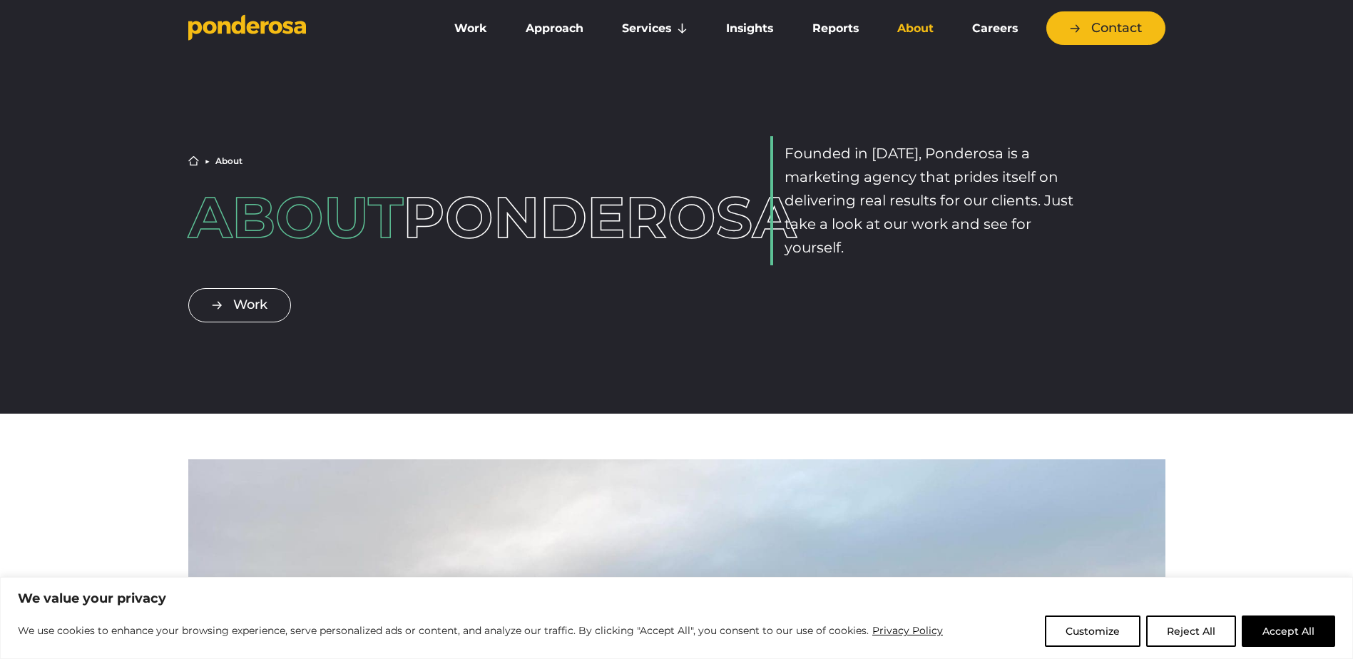 The height and width of the screenshot is (659, 1353). Describe the element at coordinates (1191, 631) in the screenshot. I see `button: Reject All` at that location.